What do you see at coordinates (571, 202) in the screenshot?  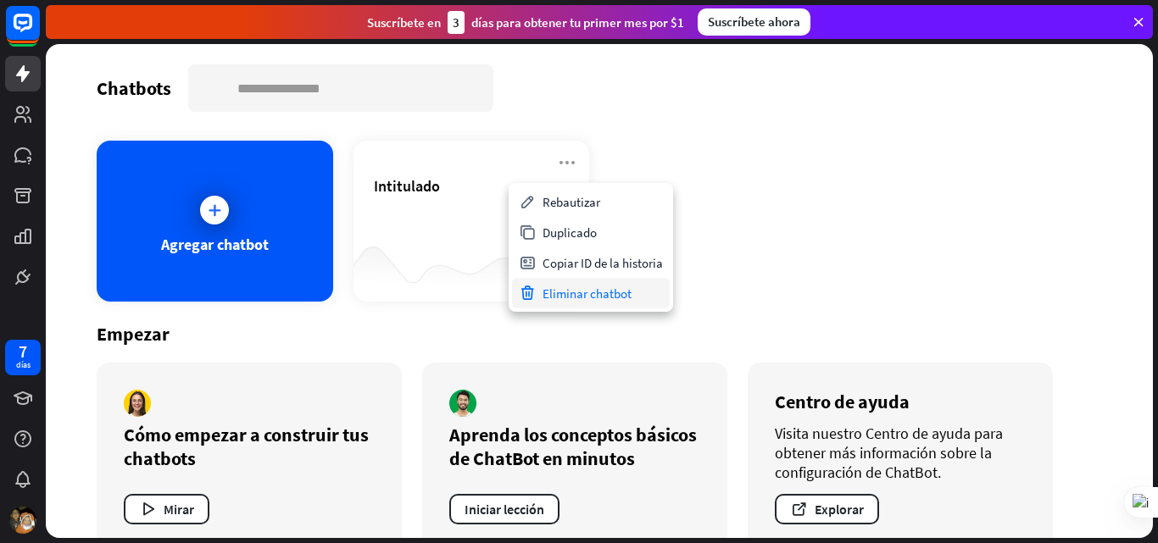 I see `font: Rebautizar` at bounding box center [571, 202].